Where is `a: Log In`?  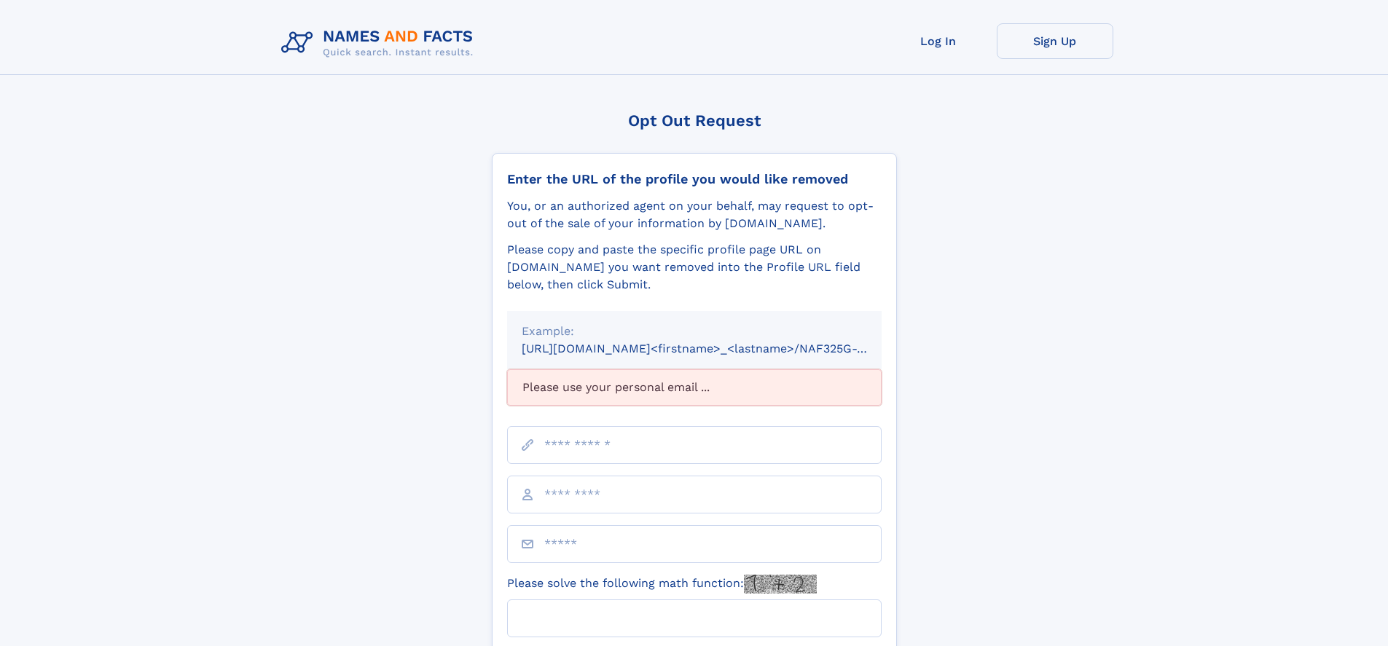
a: Log In is located at coordinates (939, 41).